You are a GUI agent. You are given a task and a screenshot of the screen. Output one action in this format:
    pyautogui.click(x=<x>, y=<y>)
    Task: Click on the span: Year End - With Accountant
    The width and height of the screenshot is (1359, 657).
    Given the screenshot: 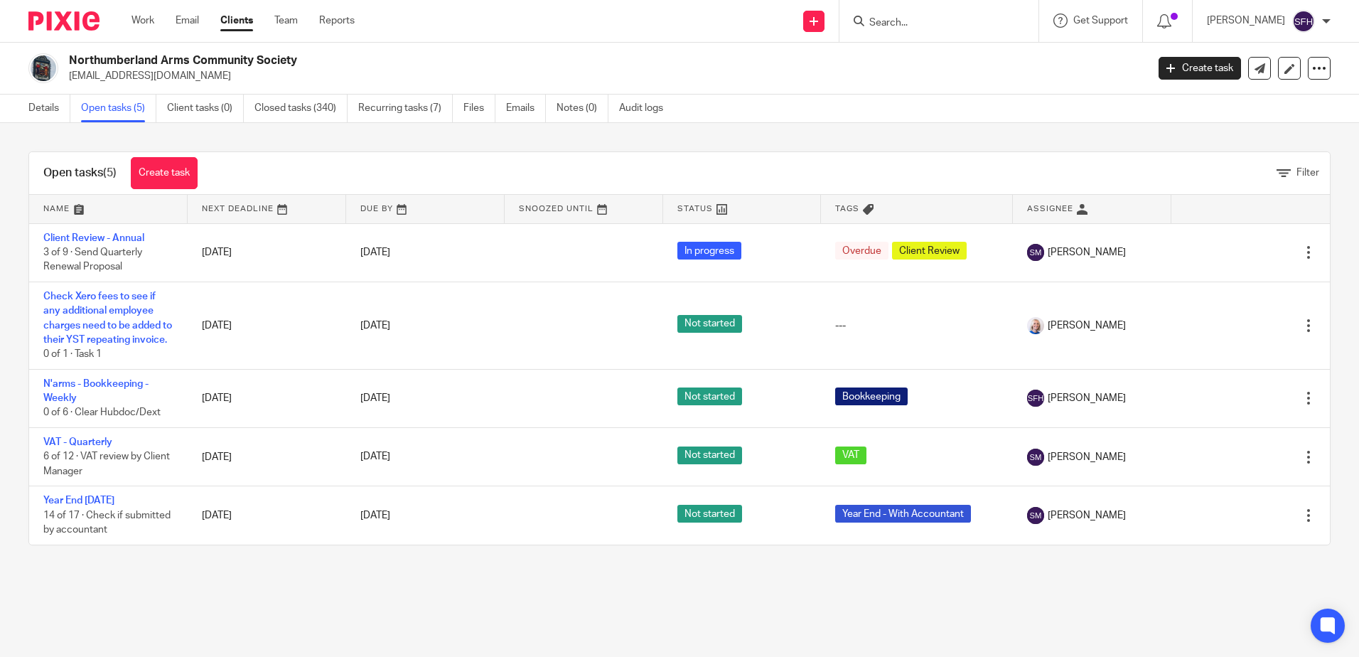 What is the action you would take?
    pyautogui.click(x=903, y=513)
    